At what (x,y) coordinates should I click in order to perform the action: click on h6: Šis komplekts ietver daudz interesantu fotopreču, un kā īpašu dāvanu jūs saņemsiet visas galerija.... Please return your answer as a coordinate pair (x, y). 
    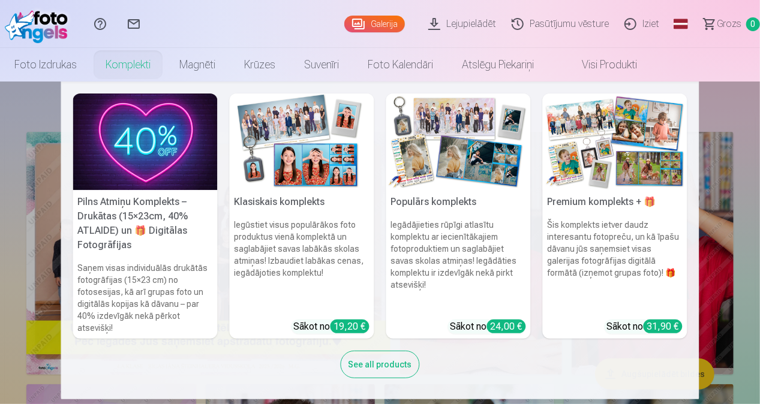
    Looking at the image, I should click on (615, 265).